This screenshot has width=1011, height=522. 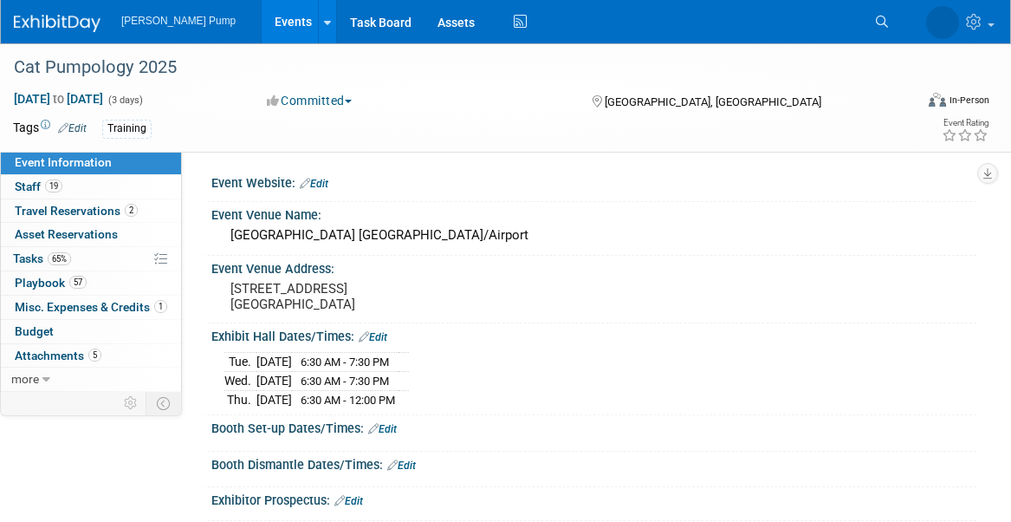 I want to click on button: Committed, so click(x=309, y=101).